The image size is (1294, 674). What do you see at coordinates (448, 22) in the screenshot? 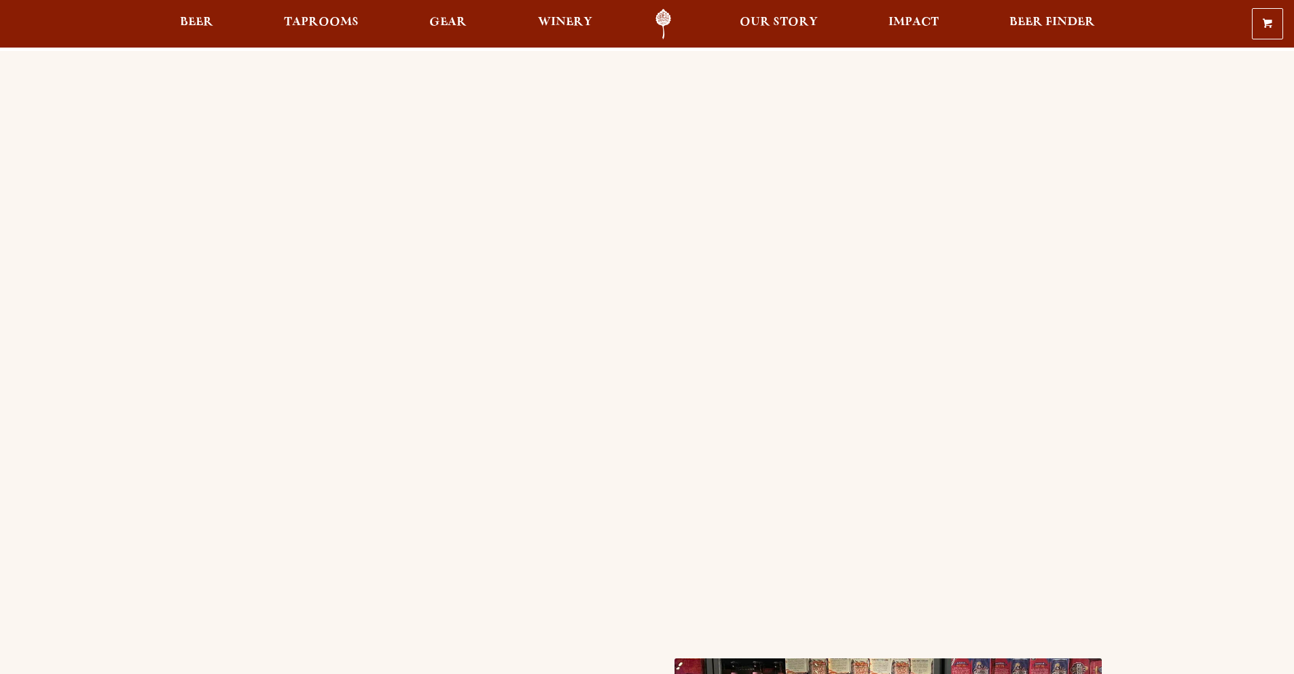
I see `span: Gear` at bounding box center [448, 22].